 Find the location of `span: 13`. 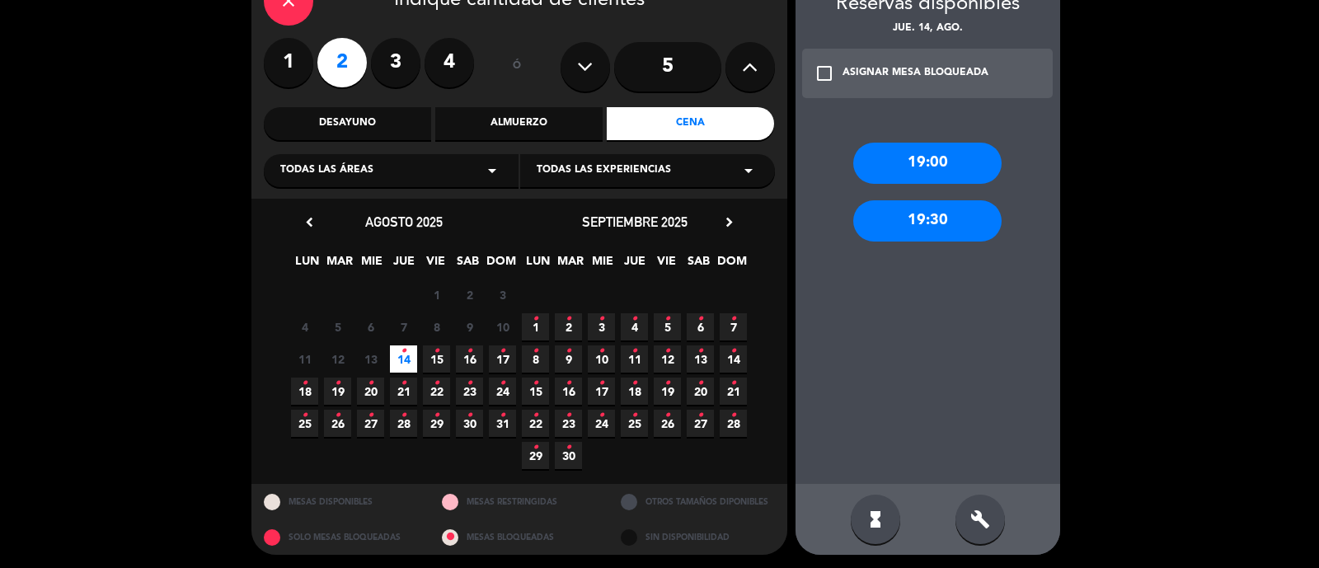

span: 13 is located at coordinates (700, 359).